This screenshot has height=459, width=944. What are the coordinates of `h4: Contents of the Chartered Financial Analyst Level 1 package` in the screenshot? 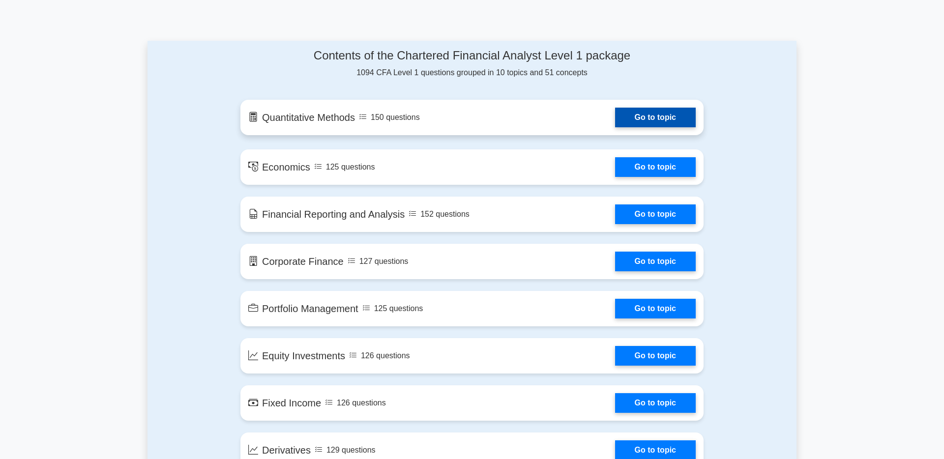 It's located at (472, 56).